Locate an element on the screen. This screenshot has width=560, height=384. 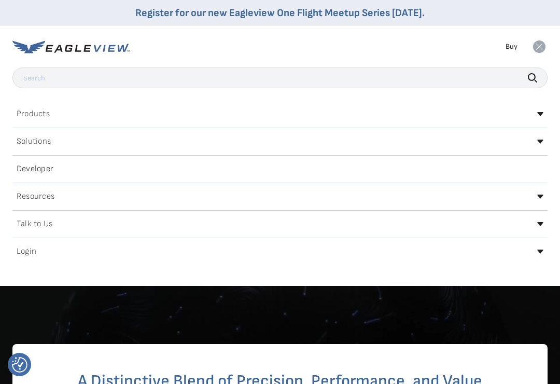
input: Search is located at coordinates (280, 78).